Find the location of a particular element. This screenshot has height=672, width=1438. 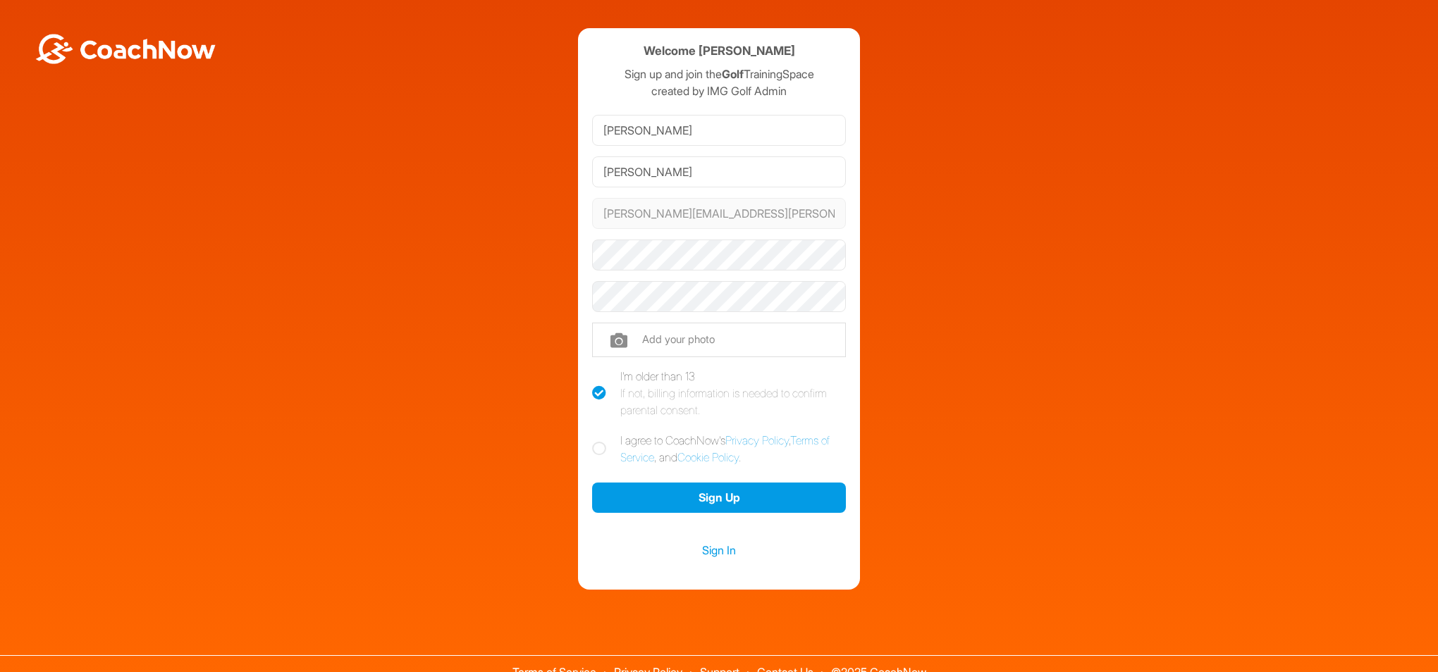

input: Email is located at coordinates (719, 214).